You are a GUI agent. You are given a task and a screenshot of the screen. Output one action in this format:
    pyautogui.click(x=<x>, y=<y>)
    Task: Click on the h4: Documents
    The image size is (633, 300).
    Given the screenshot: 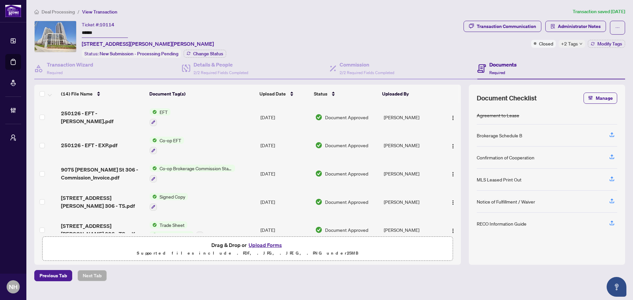 What is the action you would take?
    pyautogui.click(x=503, y=65)
    